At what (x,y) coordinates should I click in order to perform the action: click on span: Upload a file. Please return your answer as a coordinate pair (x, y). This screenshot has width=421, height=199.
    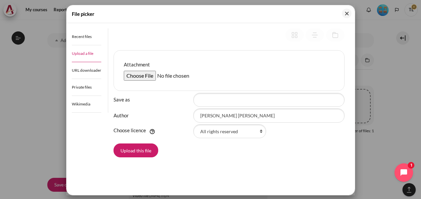
    Looking at the image, I should click on (83, 53).